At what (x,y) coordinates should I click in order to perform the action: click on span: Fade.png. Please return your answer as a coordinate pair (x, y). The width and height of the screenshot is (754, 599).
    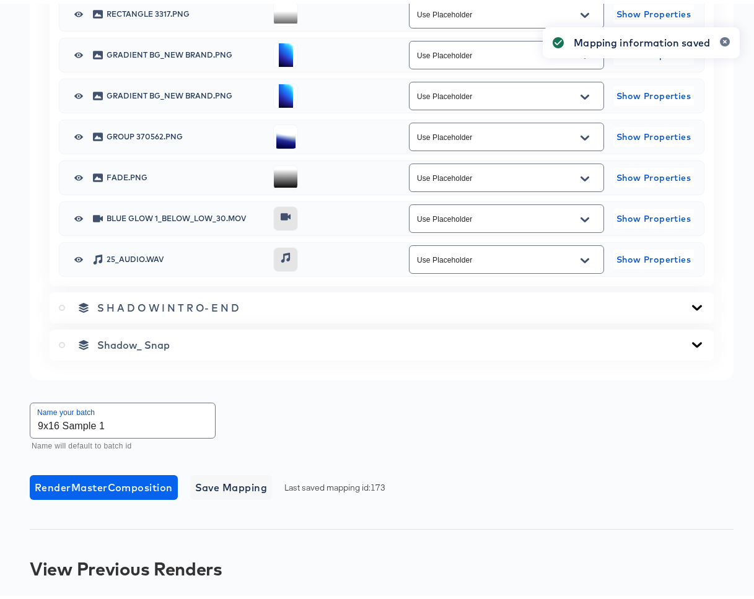
    Looking at the image, I should click on (185, 174).